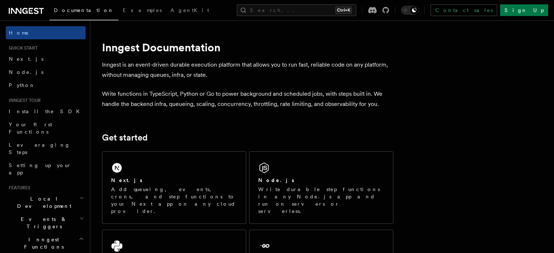 Image resolution: width=554 pixels, height=253 pixels. I want to click on p: Inngest is an event-driven durable execution platform that allows you to run fast, reliable code ..., so click(248, 70).